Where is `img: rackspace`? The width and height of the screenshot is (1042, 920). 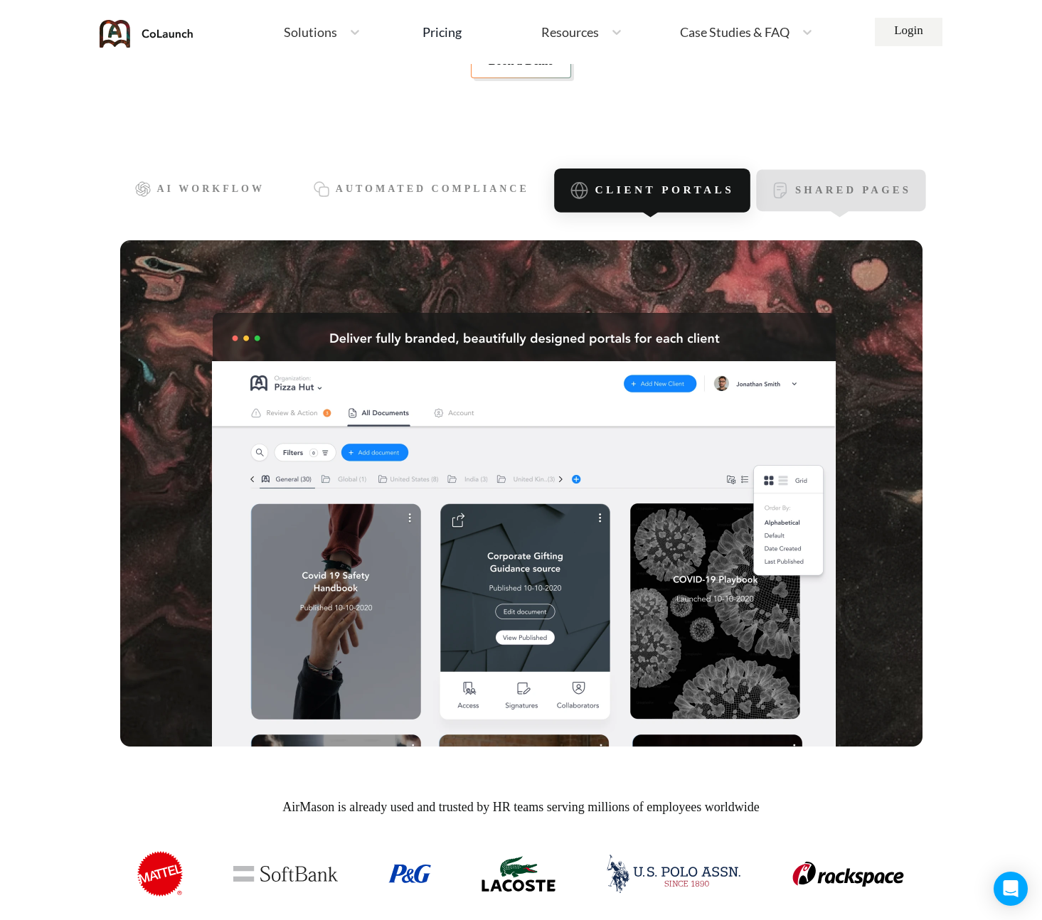 img: rackspace is located at coordinates (848, 874).